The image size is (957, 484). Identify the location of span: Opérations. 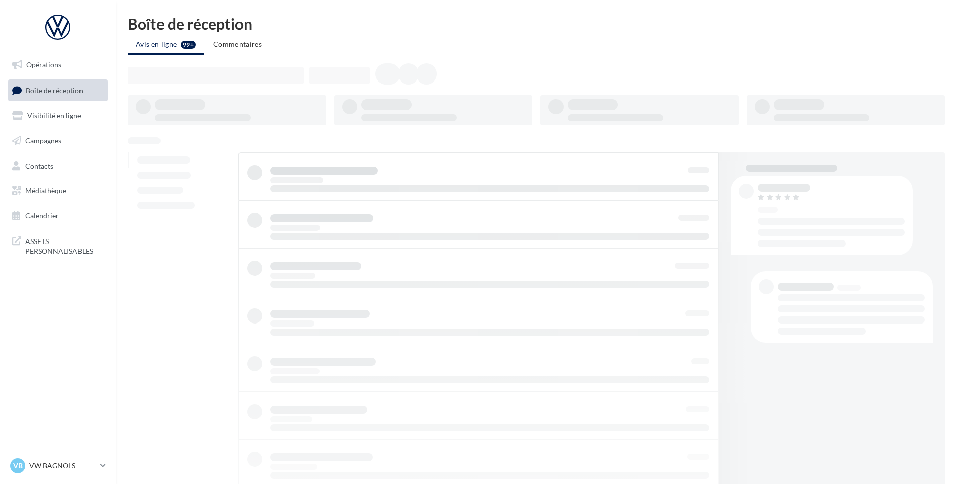
(44, 64).